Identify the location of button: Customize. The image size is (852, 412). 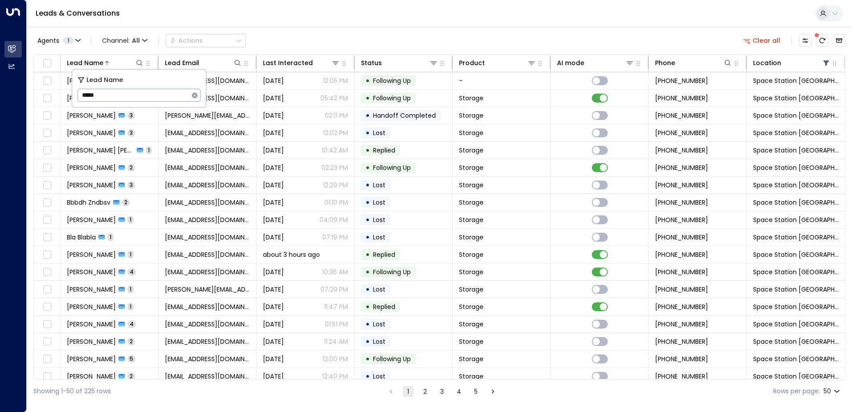
(805, 41).